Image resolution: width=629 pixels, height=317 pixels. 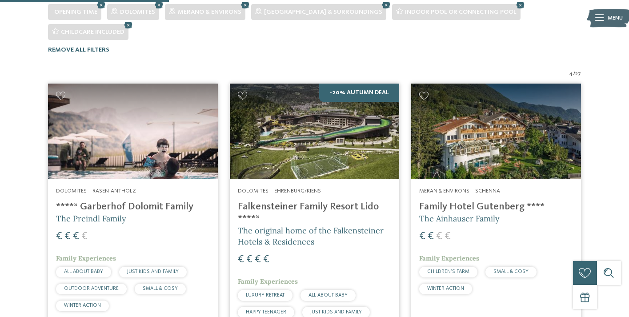 I want to click on span: Merano & Environs, so click(x=209, y=12).